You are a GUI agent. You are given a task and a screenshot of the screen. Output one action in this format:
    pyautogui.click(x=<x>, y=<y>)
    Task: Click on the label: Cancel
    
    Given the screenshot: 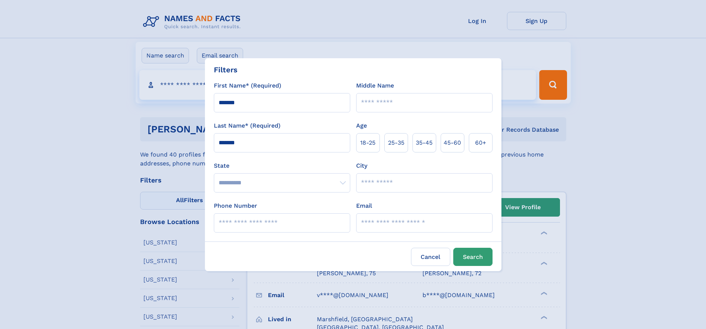 What is the action you would take?
    pyautogui.click(x=430, y=256)
    